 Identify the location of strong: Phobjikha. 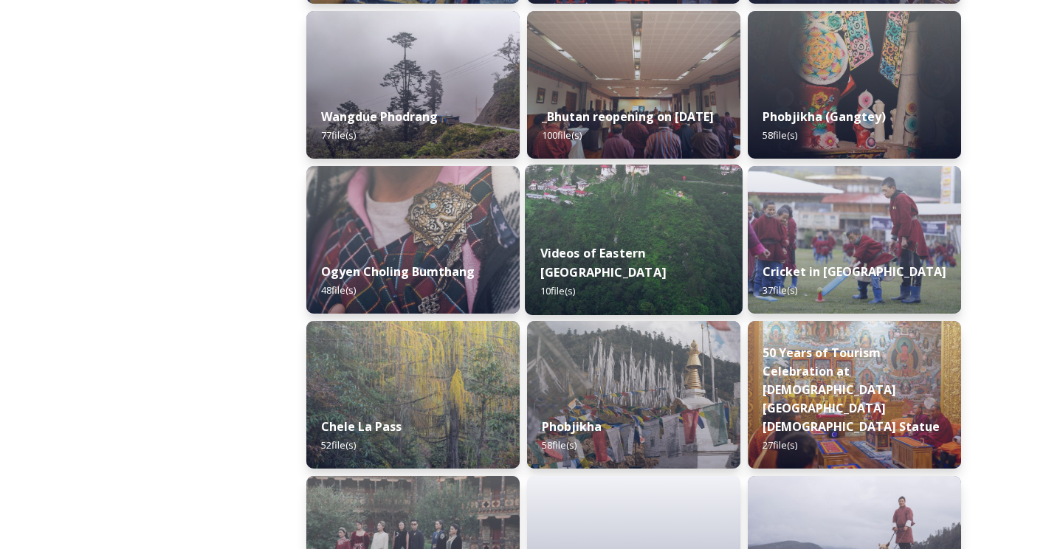
(571, 427).